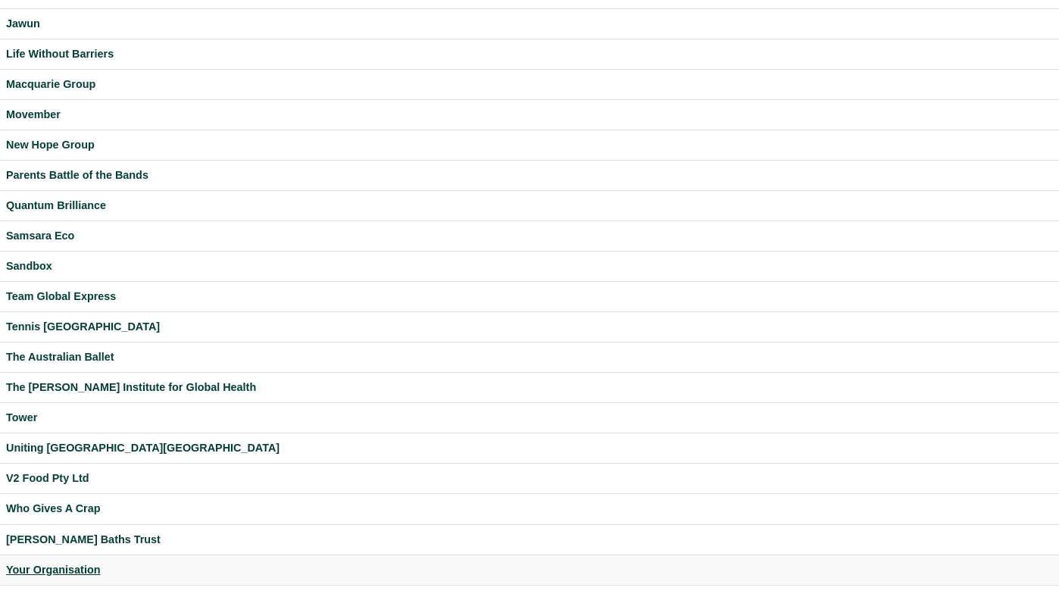 The width and height of the screenshot is (1059, 597). What do you see at coordinates (530, 357) in the screenshot?
I see `a: The Australian Ballet` at bounding box center [530, 357].